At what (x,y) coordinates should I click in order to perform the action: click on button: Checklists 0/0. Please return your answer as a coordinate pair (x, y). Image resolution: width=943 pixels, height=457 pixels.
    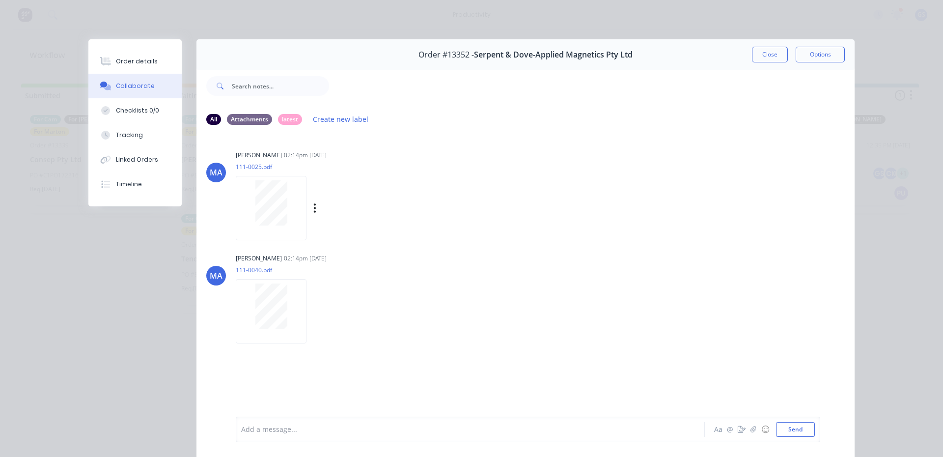
    Looking at the image, I should click on (135, 110).